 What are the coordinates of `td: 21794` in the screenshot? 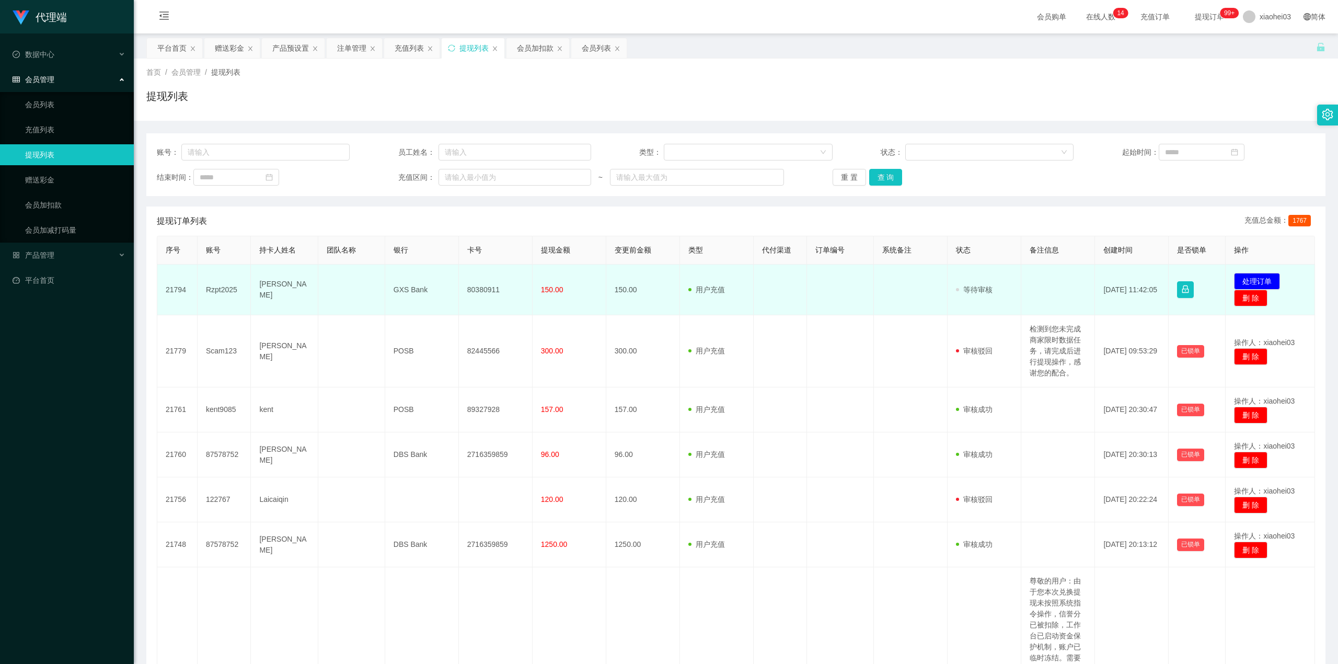 It's located at (177, 290).